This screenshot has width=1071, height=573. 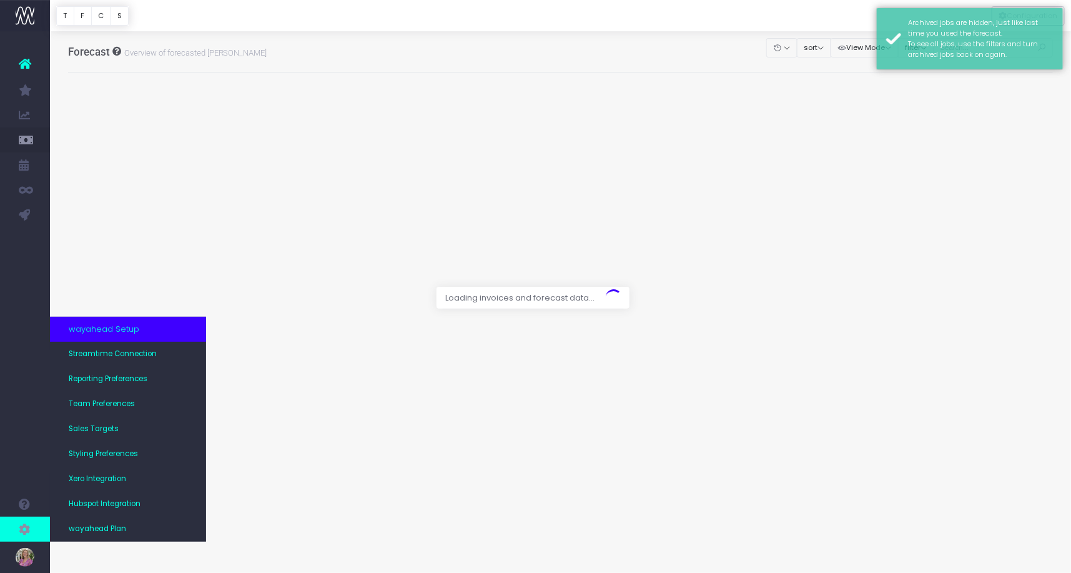 What do you see at coordinates (108, 379) in the screenshot?
I see `span: Reporting Preferences` at bounding box center [108, 379].